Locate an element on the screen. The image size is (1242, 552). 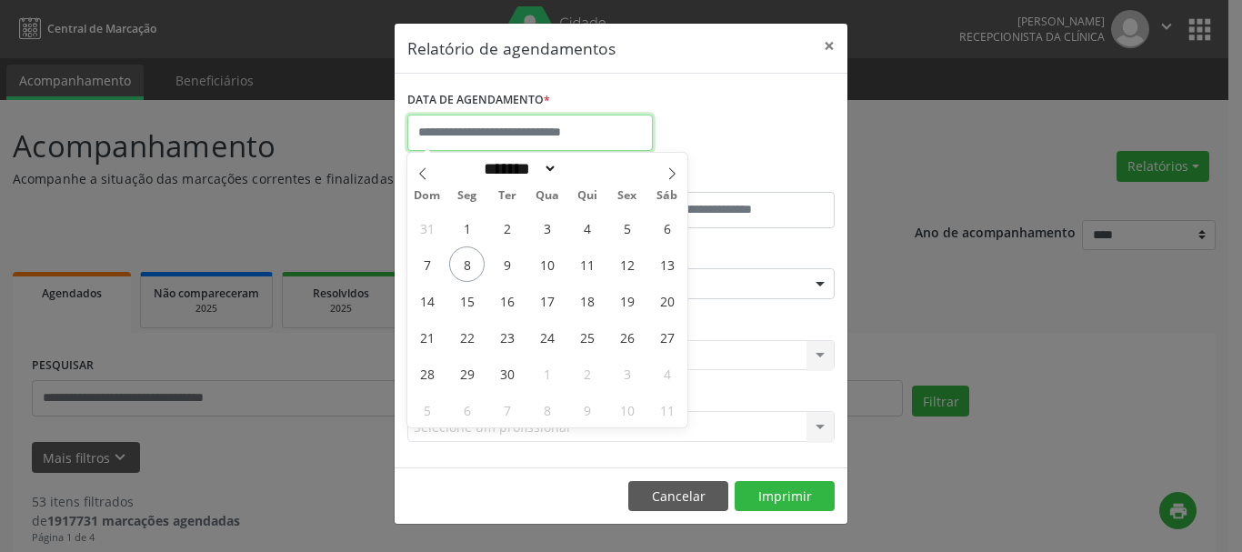
span: Outubro 3, 2025 is located at coordinates (627, 373).